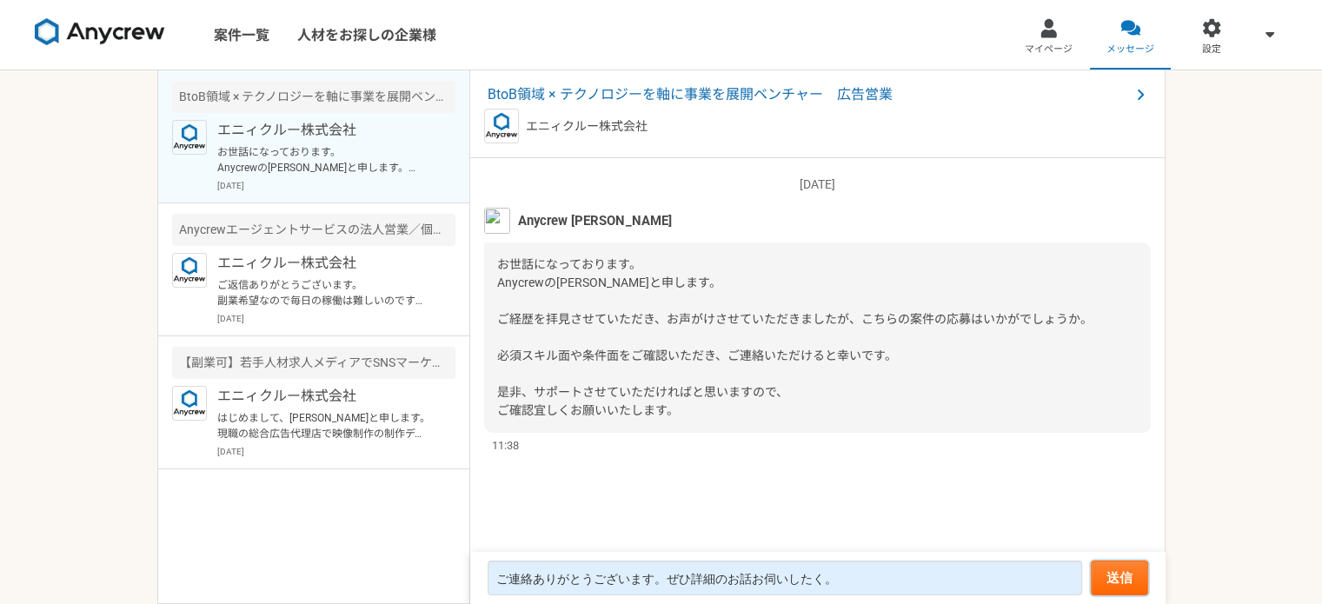  I want to click on div: BtoB領域 × テクノロジーを軸に事業を展開ベンチャー 広告営業, so click(314, 96).